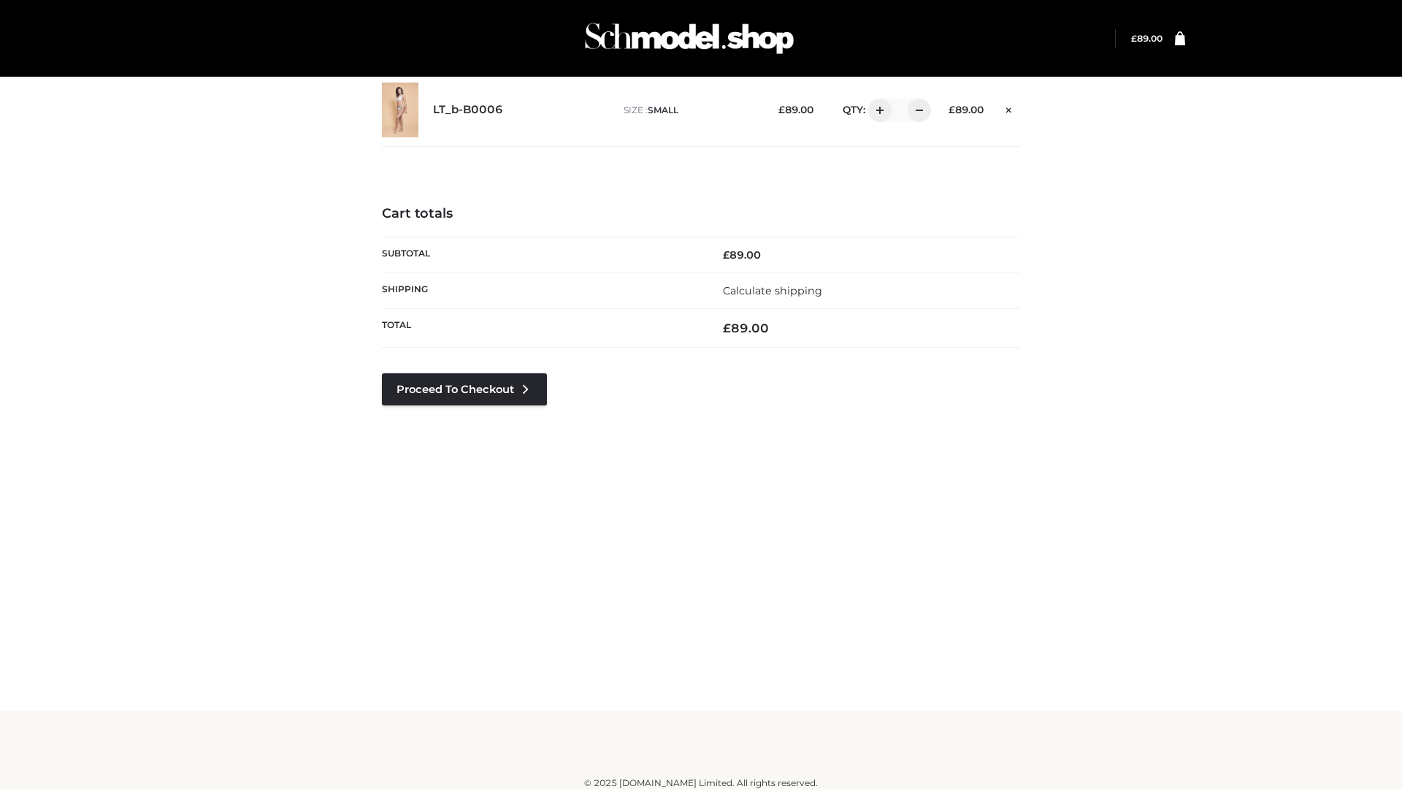  I want to click on a: Remove this item, so click(1009, 108).